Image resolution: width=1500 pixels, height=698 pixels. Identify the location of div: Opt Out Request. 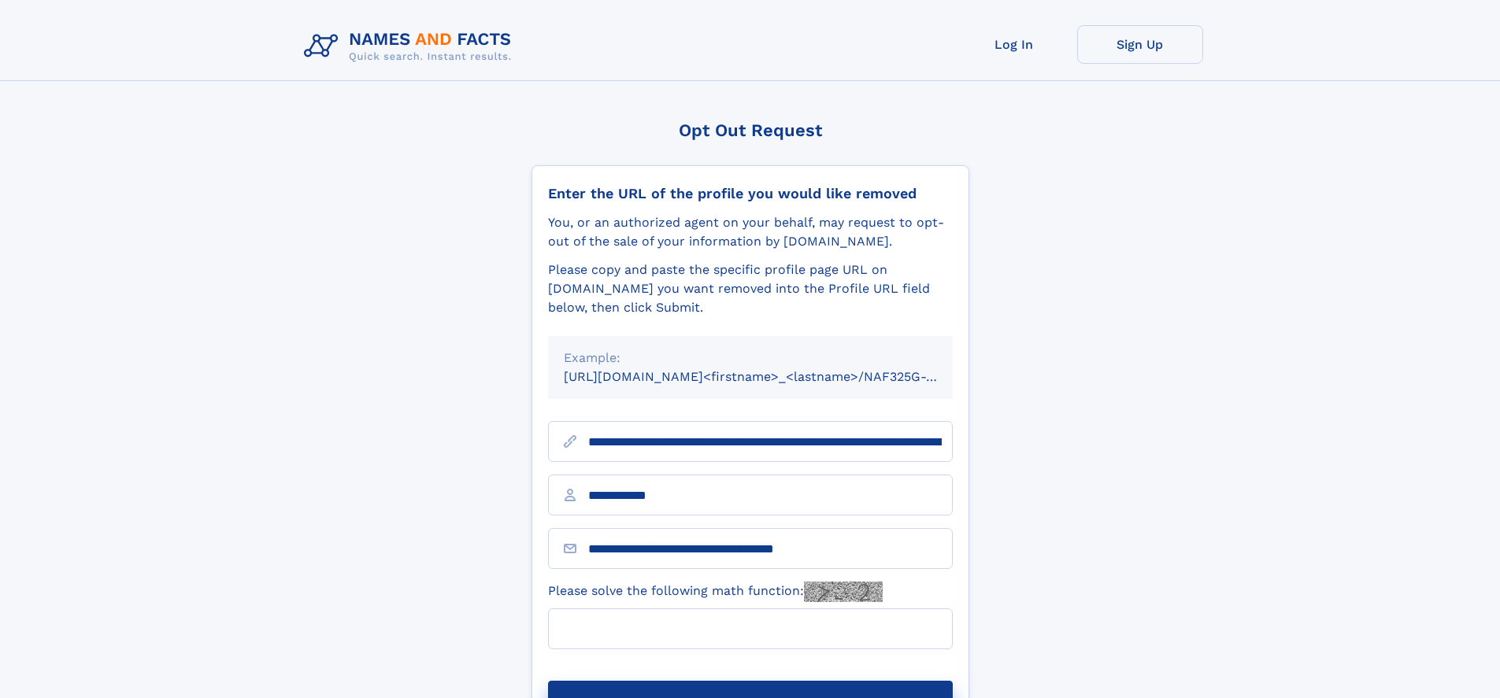
(750, 130).